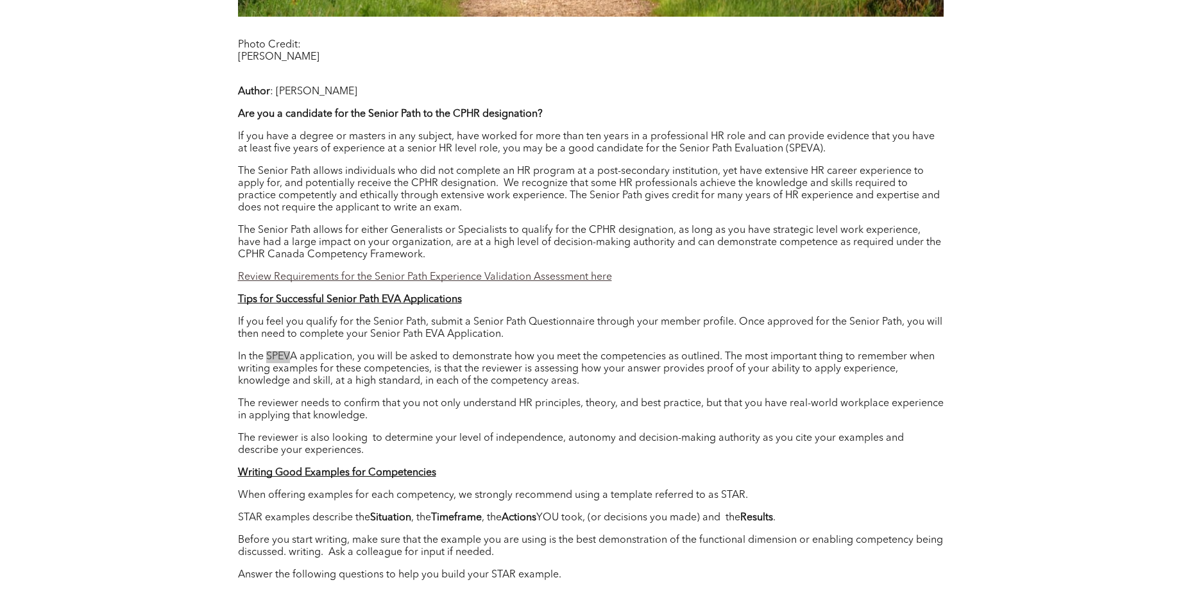 The height and width of the screenshot is (589, 1181). Describe the element at coordinates (337, 473) in the screenshot. I see `u: Writing Good Examples for Competencies` at that location.